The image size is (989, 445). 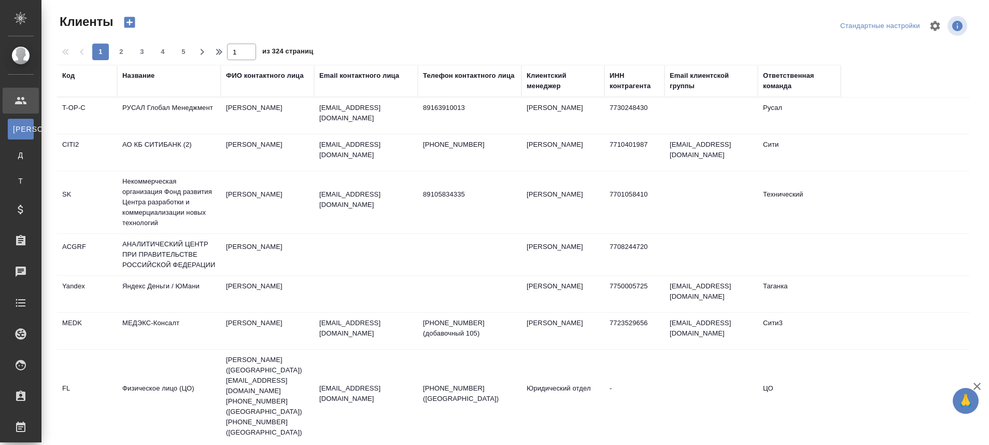 What do you see at coordinates (163, 52) in the screenshot?
I see `span: 4` at bounding box center [163, 52].